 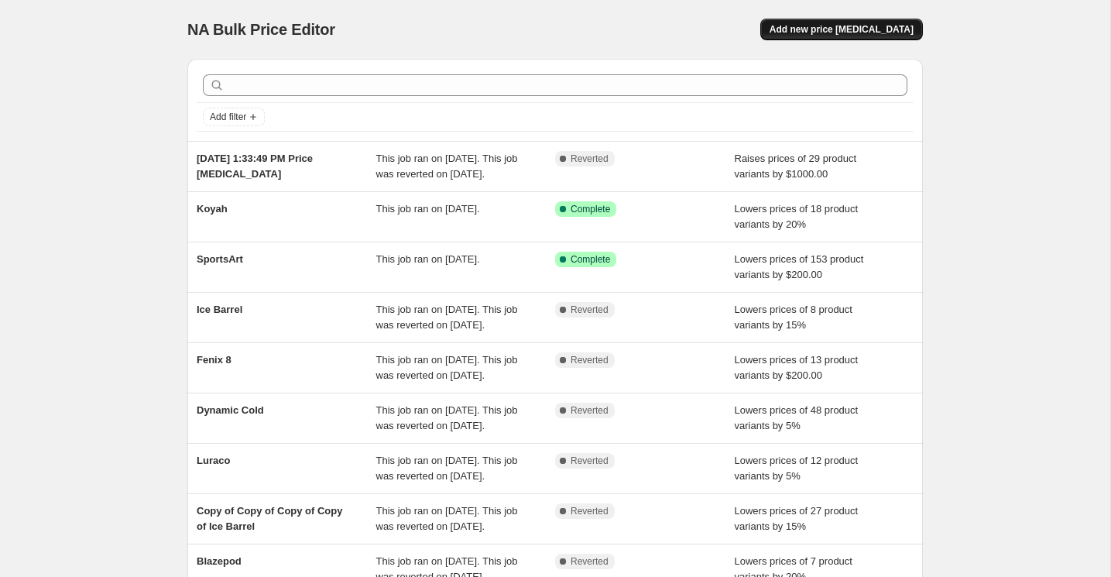 I want to click on span: Lowers prices of 27 product variants by 15%, so click(x=797, y=518).